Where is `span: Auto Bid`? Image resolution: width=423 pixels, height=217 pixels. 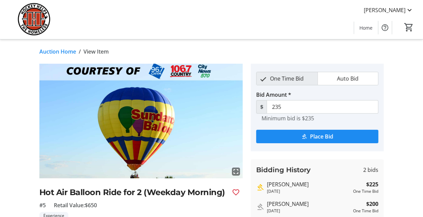 span: Auto Bid is located at coordinates (348, 78).